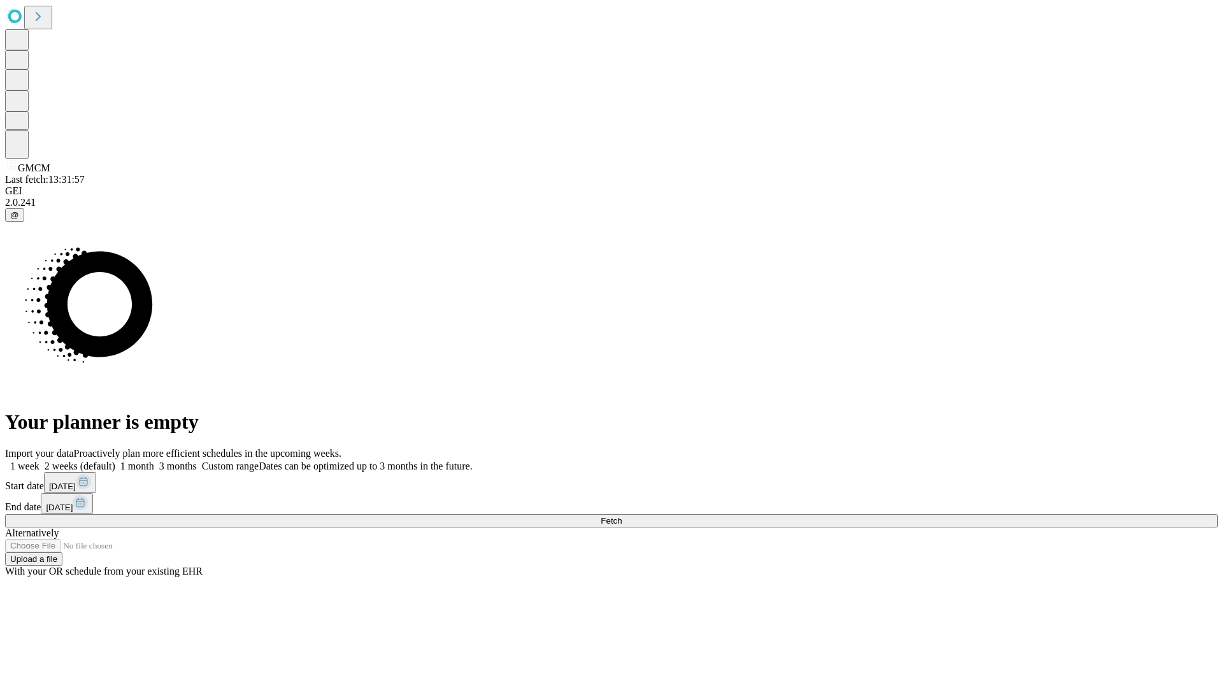  Describe the element at coordinates (137, 466) in the screenshot. I see `span: 1 month` at that location.